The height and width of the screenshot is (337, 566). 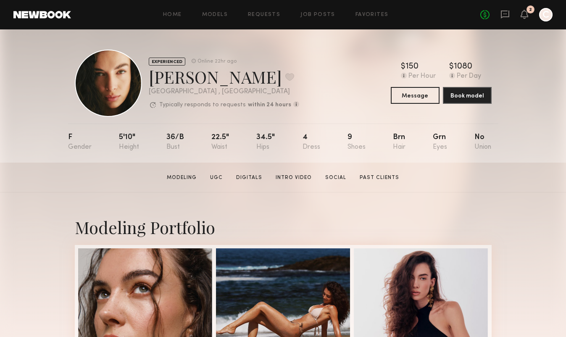 I want to click on div: F, so click(x=80, y=142).